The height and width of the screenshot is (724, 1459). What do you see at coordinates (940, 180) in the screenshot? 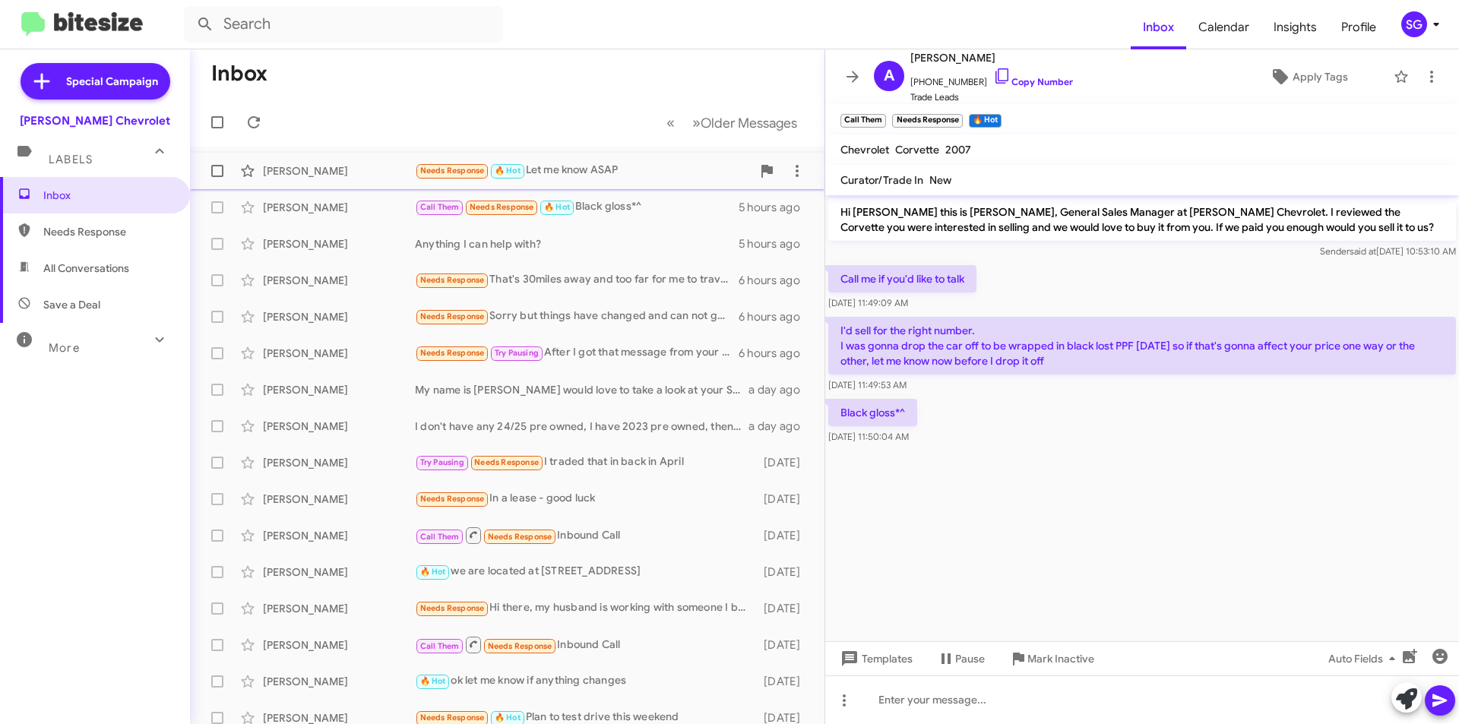
I see `span: New` at bounding box center [940, 180].